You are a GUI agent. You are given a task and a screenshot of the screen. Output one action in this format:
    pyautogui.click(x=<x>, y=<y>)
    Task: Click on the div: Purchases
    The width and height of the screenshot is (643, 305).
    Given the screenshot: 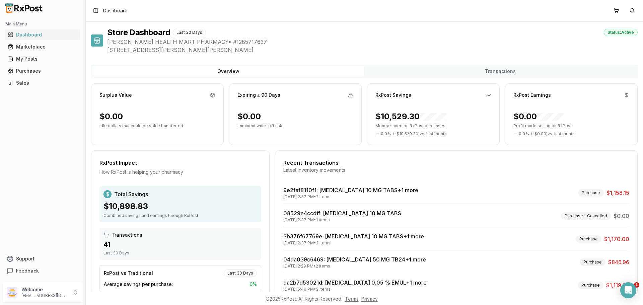 What is the action you would take?
    pyautogui.click(x=43, y=71)
    